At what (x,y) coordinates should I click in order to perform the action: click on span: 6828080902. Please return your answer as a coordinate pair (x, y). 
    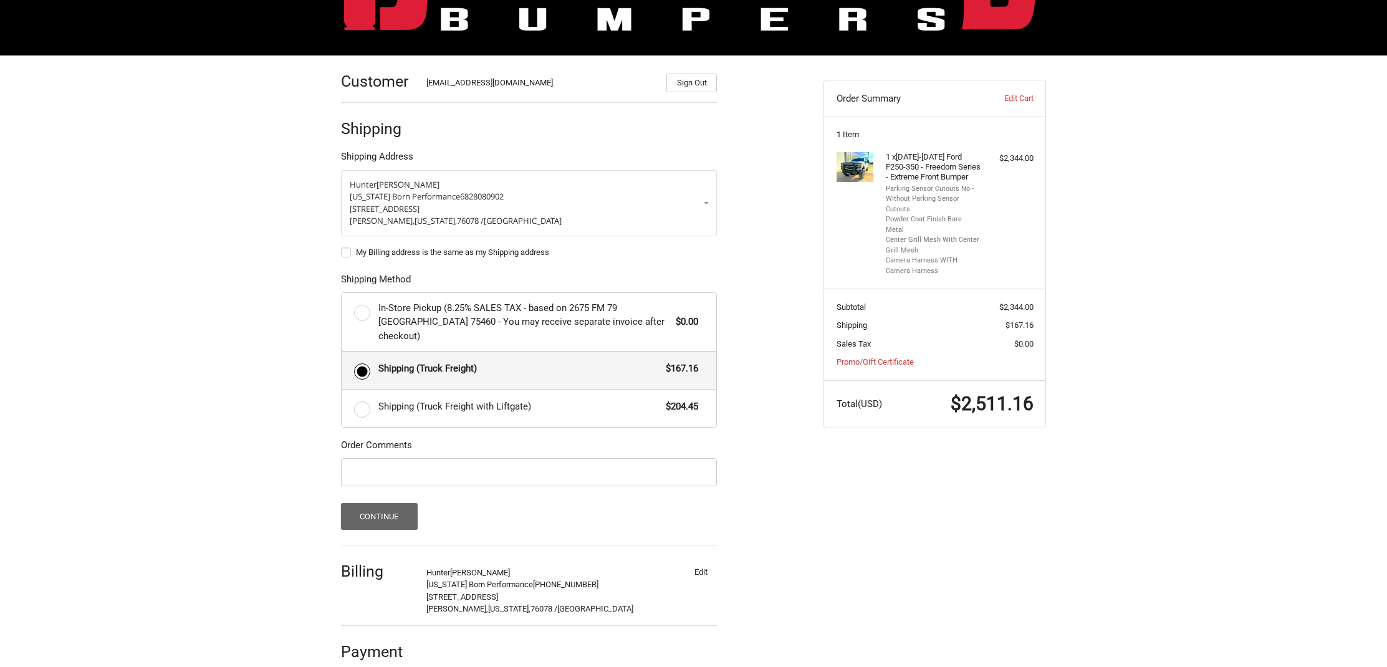
    Looking at the image, I should click on (482, 196).